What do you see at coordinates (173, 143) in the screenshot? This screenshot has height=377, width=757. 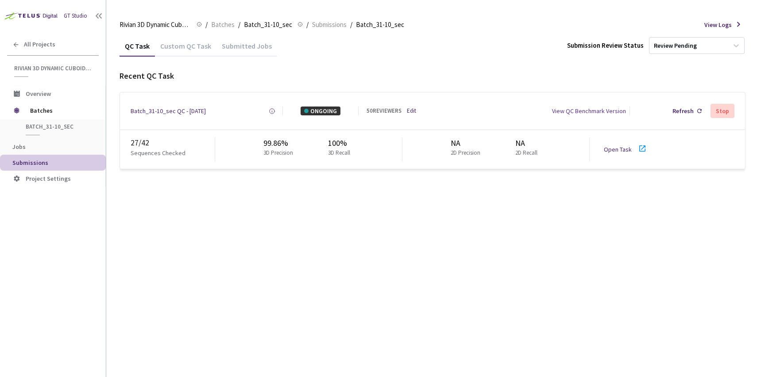 I see `div: 27 / 42` at bounding box center [173, 143].